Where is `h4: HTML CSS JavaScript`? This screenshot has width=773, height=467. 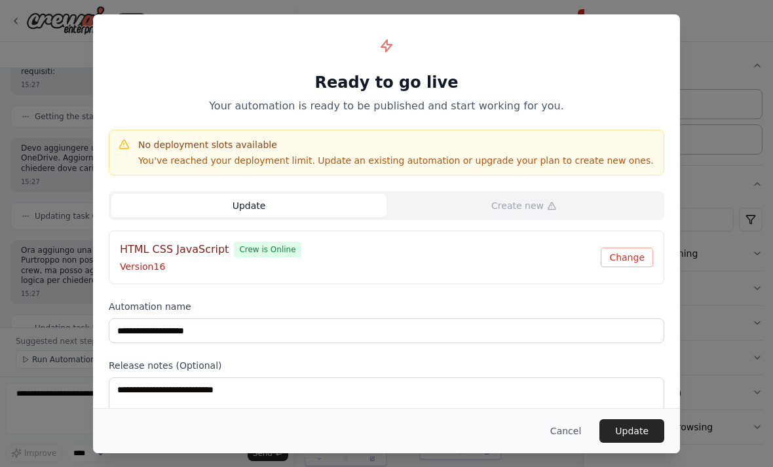
h4: HTML CSS JavaScript is located at coordinates (174, 250).